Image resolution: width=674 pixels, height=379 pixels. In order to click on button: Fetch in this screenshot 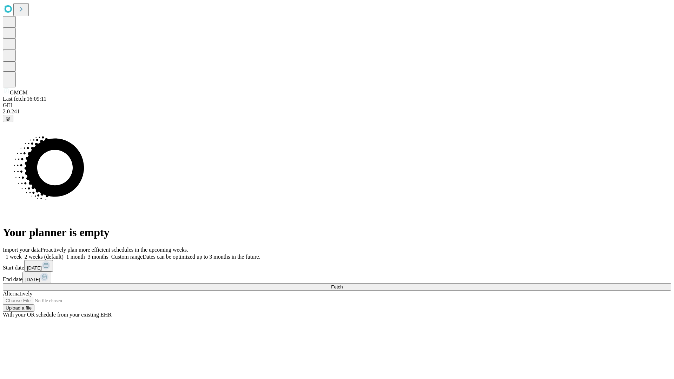, I will do `click(337, 287)`.